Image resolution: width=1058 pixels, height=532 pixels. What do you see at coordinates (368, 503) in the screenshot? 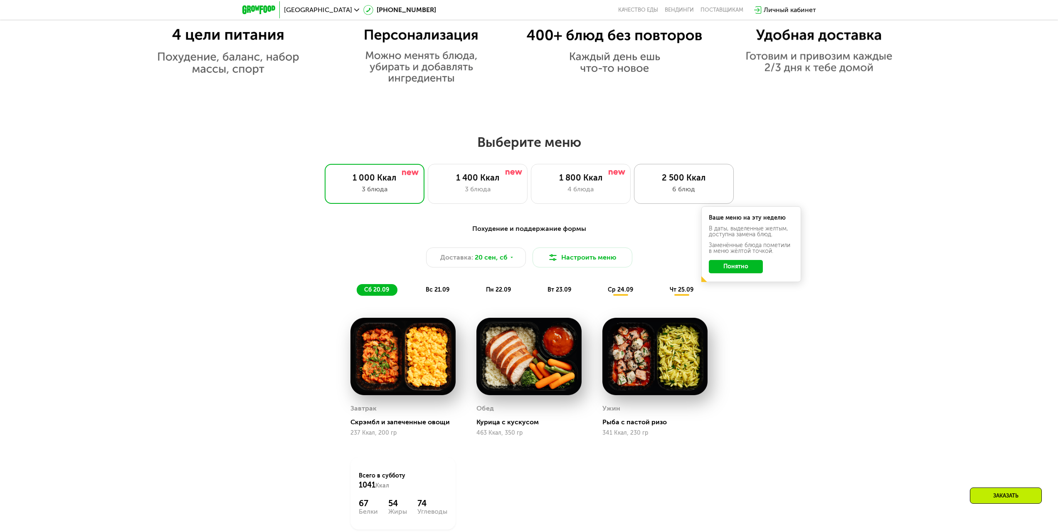
I see `div: 67` at bounding box center [368, 503].